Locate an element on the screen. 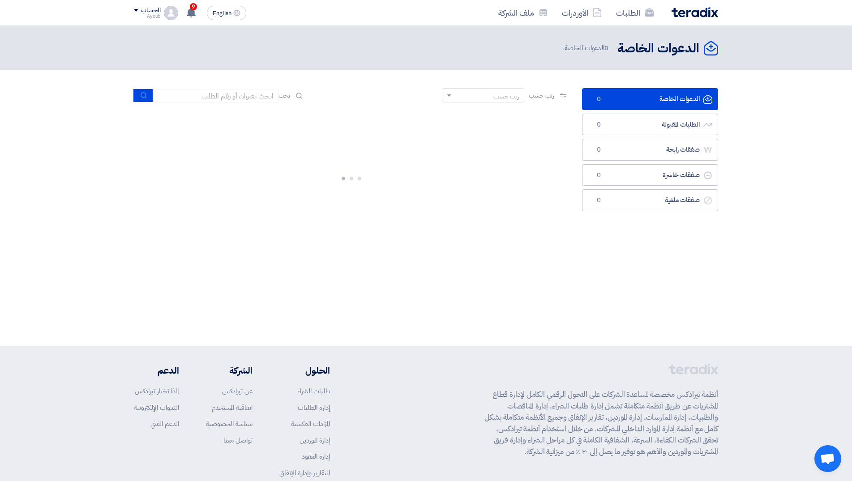  span: رتب حسب is located at coordinates (541, 95).